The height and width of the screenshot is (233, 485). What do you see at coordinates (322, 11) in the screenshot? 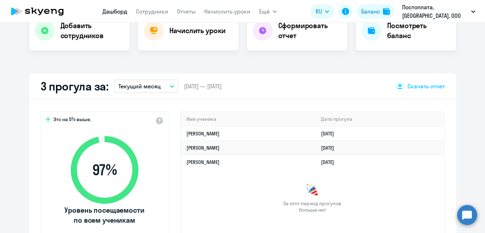
I see `button: RU` at bounding box center [322, 11].